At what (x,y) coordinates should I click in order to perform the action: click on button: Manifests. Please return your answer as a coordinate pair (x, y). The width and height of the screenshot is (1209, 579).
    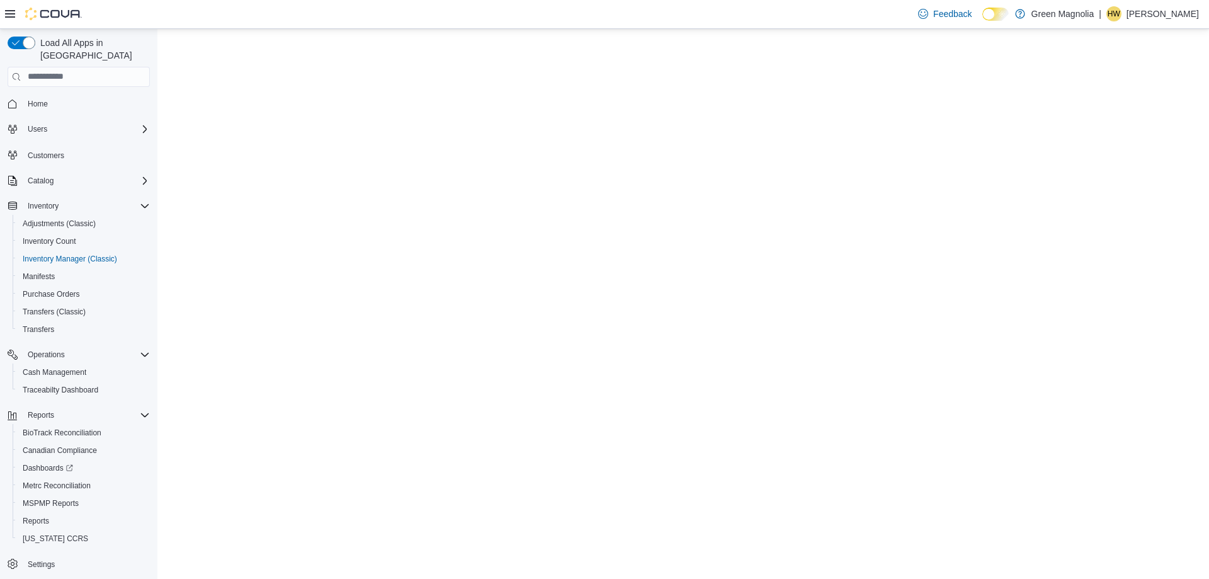
    Looking at the image, I should click on (84, 277).